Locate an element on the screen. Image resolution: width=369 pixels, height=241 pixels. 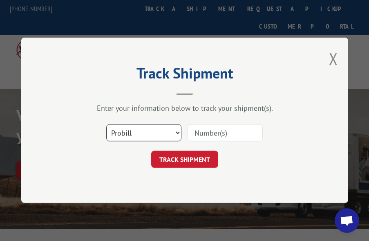
div: Open chat is located at coordinates (347, 221).